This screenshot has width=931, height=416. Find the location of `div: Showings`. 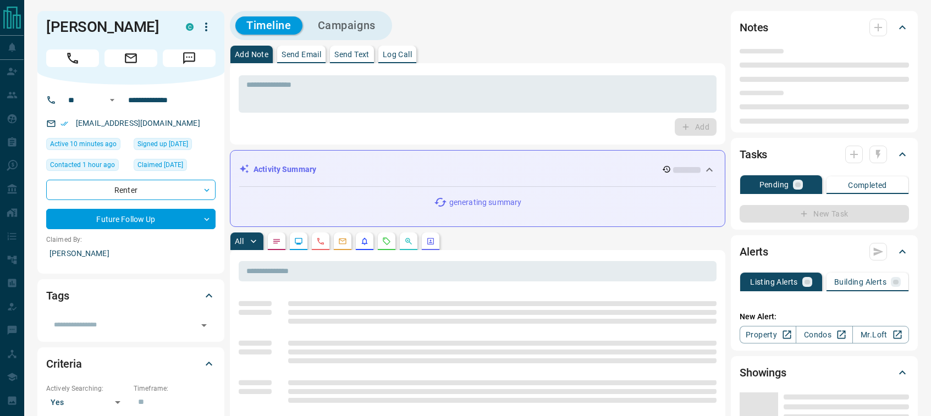

div: Showings is located at coordinates (824, 373).